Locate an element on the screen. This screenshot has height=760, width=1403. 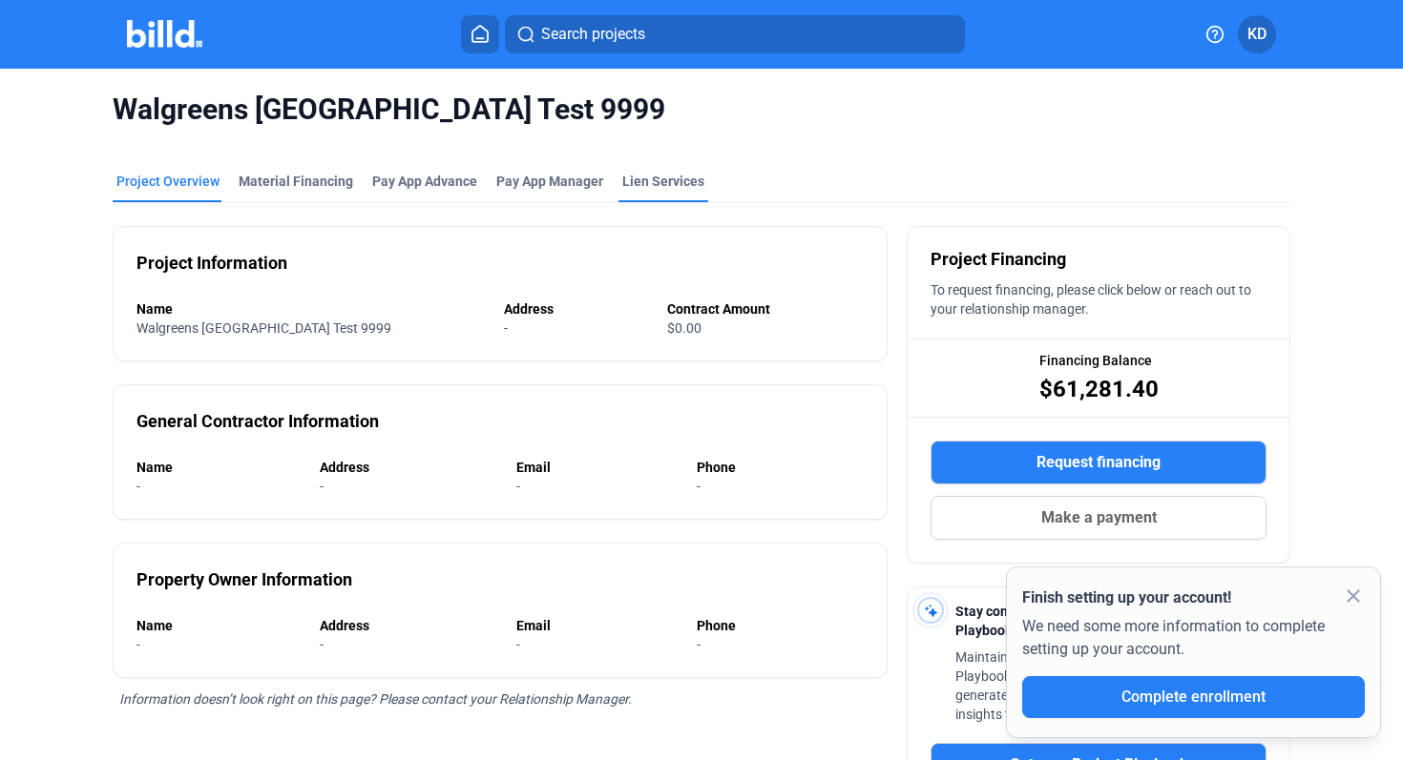
button: KD is located at coordinates (1257, 34).